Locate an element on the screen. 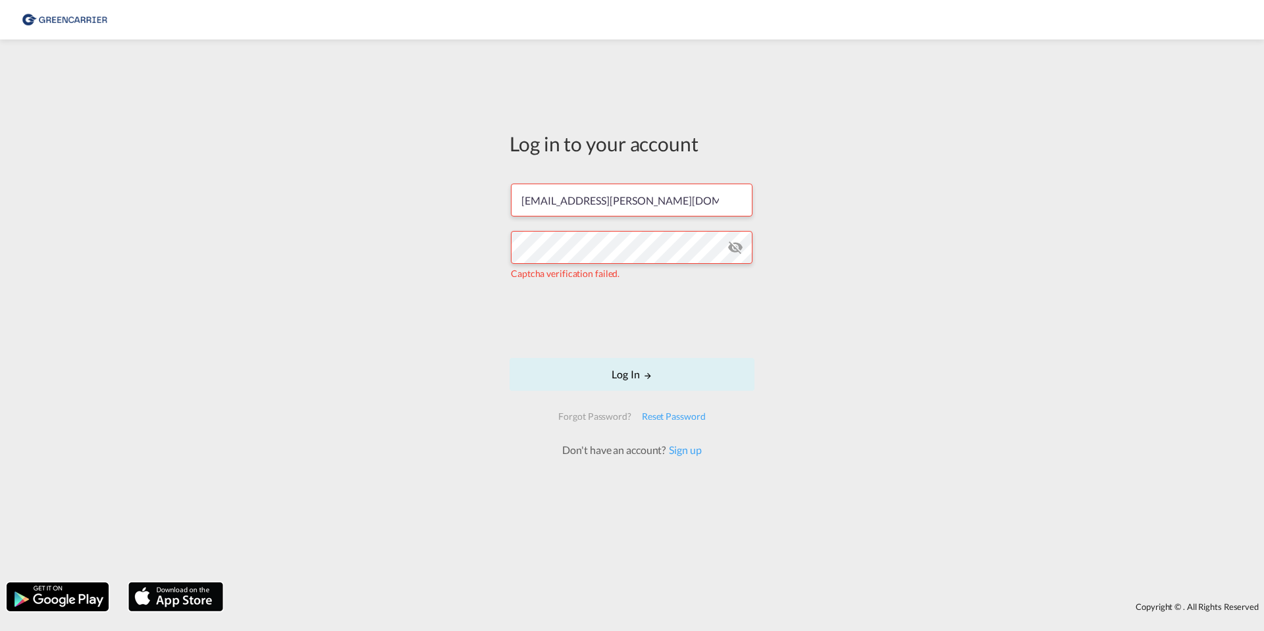 This screenshot has height=631, width=1264. button: LOGIN is located at coordinates (632, 375).